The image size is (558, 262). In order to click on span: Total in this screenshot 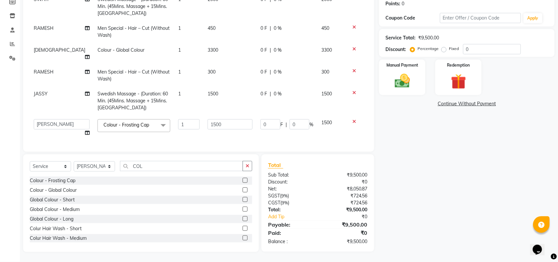, I will do `click(276, 165)`.